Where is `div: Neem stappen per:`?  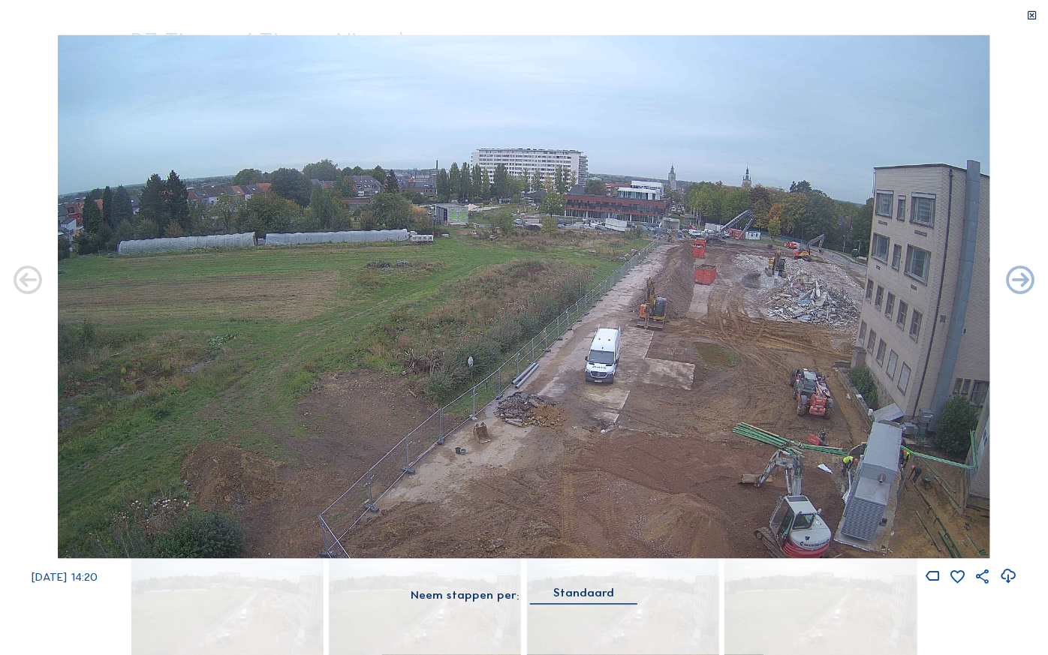
div: Neem stappen per: is located at coordinates (465, 595).